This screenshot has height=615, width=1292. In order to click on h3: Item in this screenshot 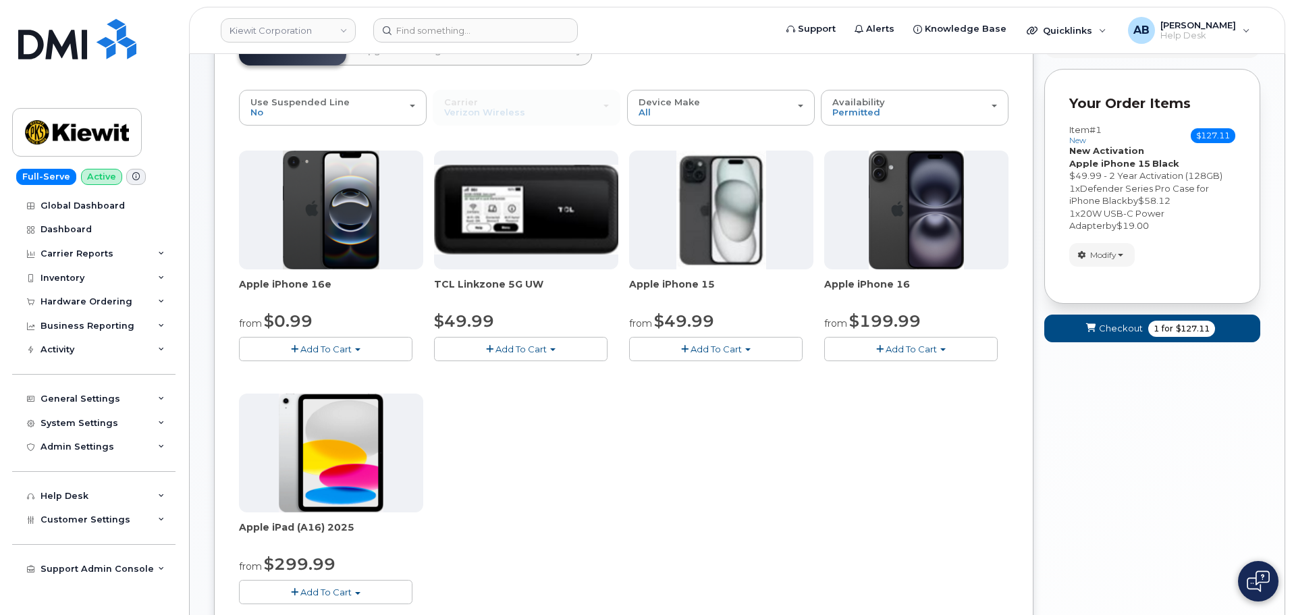, I will do `click(1085, 134)`.